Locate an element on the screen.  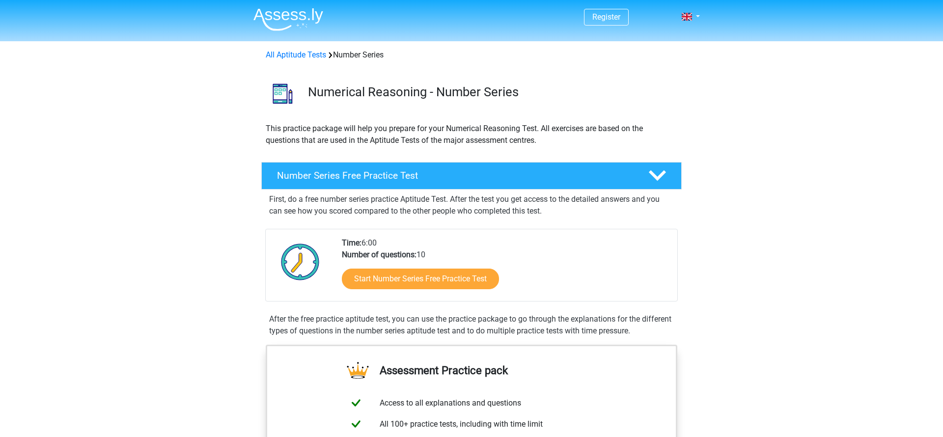
b: Time: is located at coordinates (352, 243).